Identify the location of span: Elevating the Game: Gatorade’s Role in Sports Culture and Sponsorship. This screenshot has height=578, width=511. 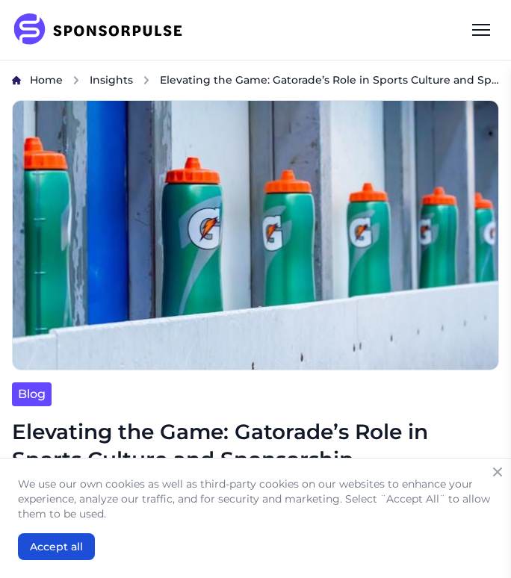
(330, 80).